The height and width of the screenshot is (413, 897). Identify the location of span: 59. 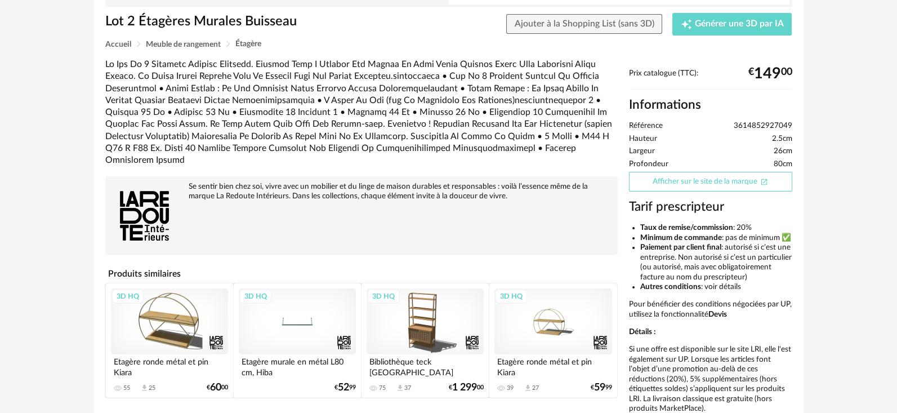
(600, 387).